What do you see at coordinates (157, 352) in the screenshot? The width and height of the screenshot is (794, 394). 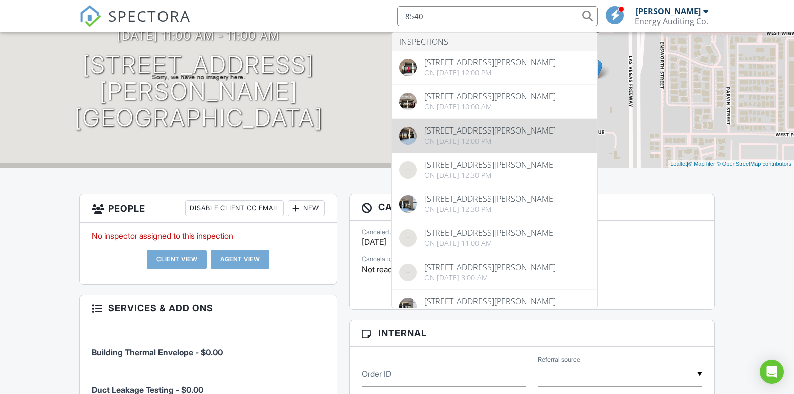 I see `span: Building Thermal Envelope - $0.00` at bounding box center [157, 352].